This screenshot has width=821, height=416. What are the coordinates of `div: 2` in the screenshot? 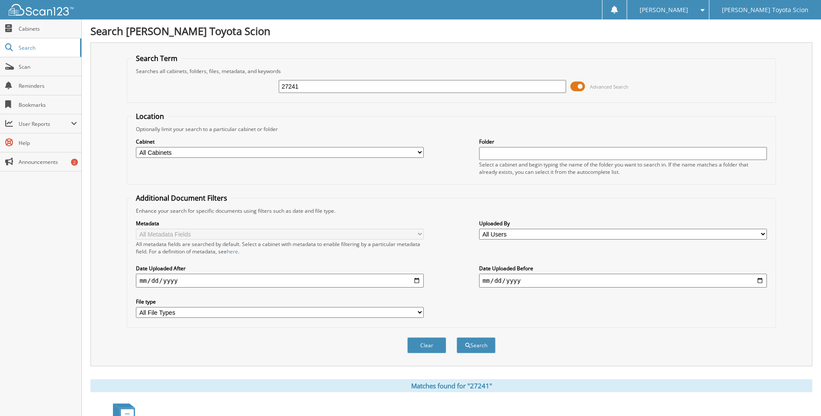 It's located at (74, 162).